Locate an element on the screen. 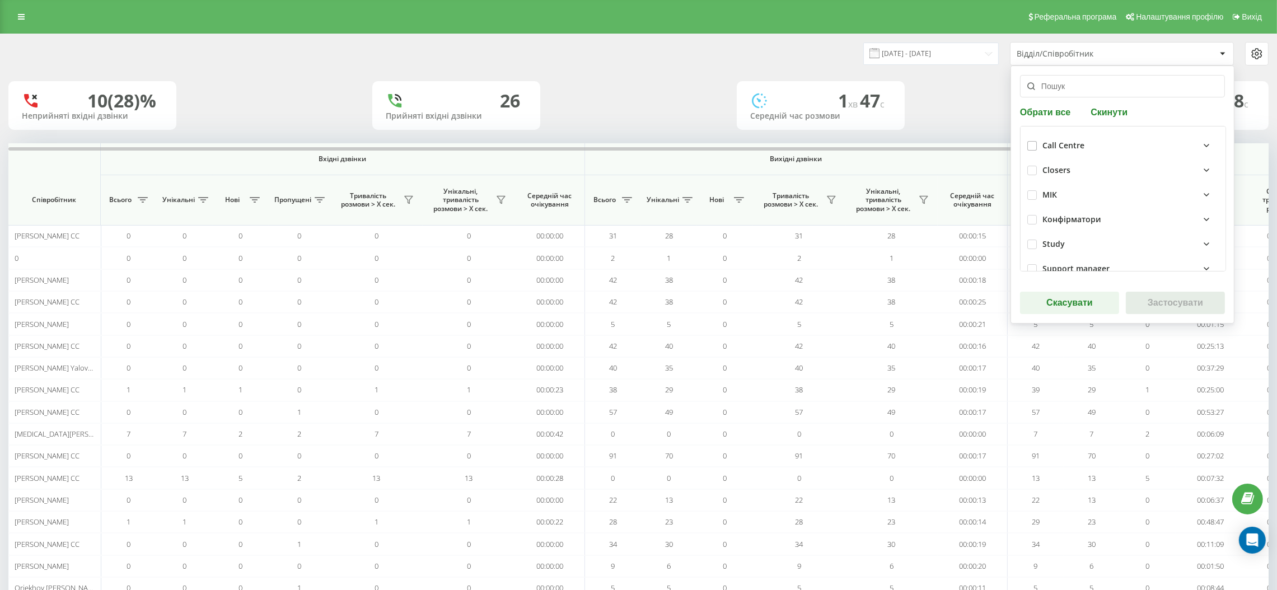  div: МІК is located at coordinates (1050, 195).